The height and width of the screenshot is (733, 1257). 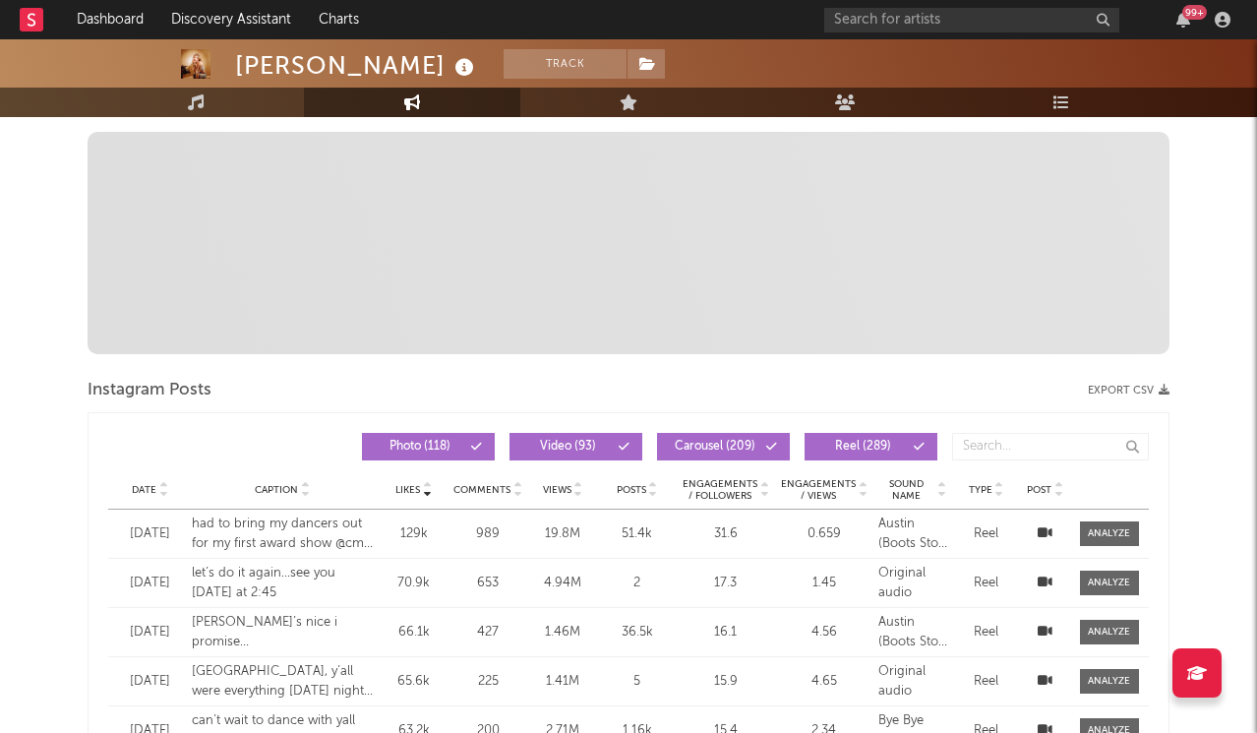 I want to click on div: 1.41M, so click(x=563, y=682).